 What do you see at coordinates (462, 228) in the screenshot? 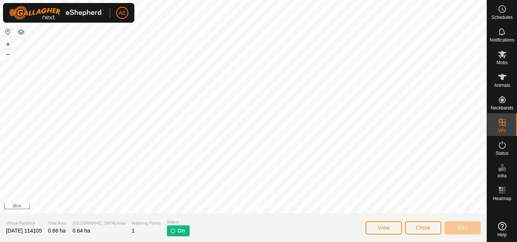
I see `button: Edit` at bounding box center [462, 228].